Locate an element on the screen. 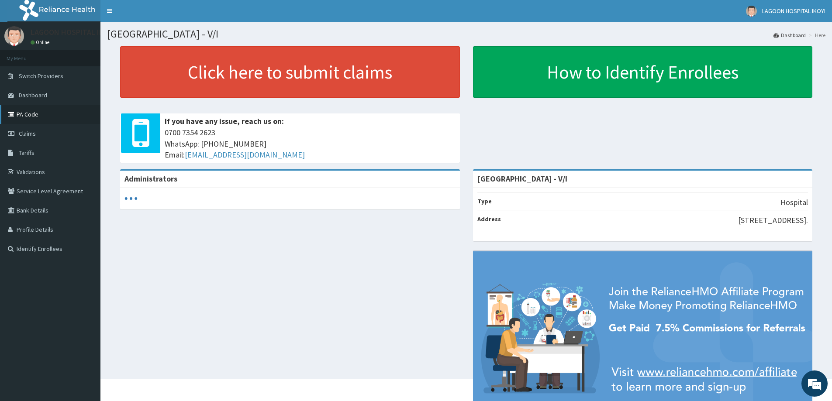 This screenshot has width=832, height=401. span: Dashboard is located at coordinates (33, 95).